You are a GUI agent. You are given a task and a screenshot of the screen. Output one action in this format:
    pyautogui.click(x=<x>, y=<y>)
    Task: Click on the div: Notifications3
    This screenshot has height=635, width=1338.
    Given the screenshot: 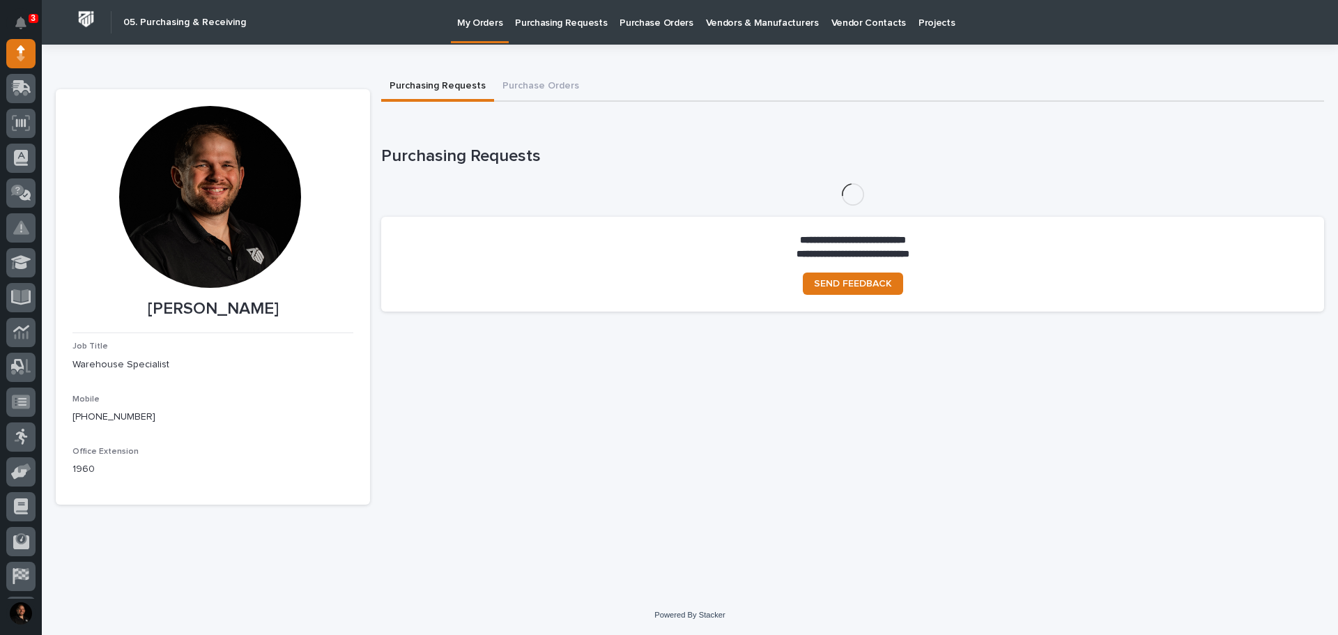 What is the action you would take?
    pyautogui.click(x=26, y=28)
    